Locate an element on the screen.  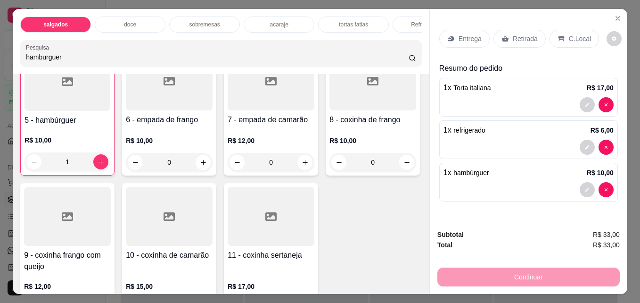
button: Close is located at coordinates (618, 18).